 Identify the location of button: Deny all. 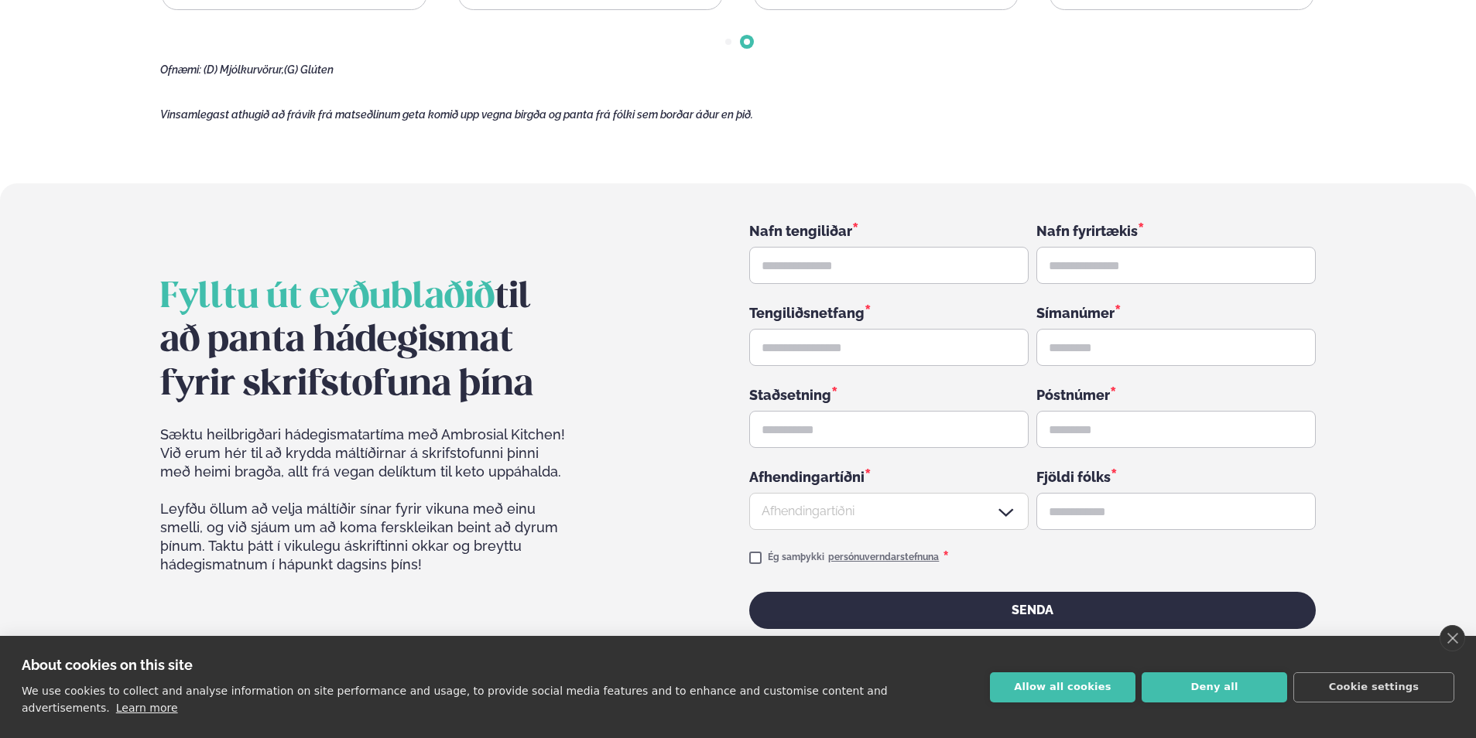
(1214, 687).